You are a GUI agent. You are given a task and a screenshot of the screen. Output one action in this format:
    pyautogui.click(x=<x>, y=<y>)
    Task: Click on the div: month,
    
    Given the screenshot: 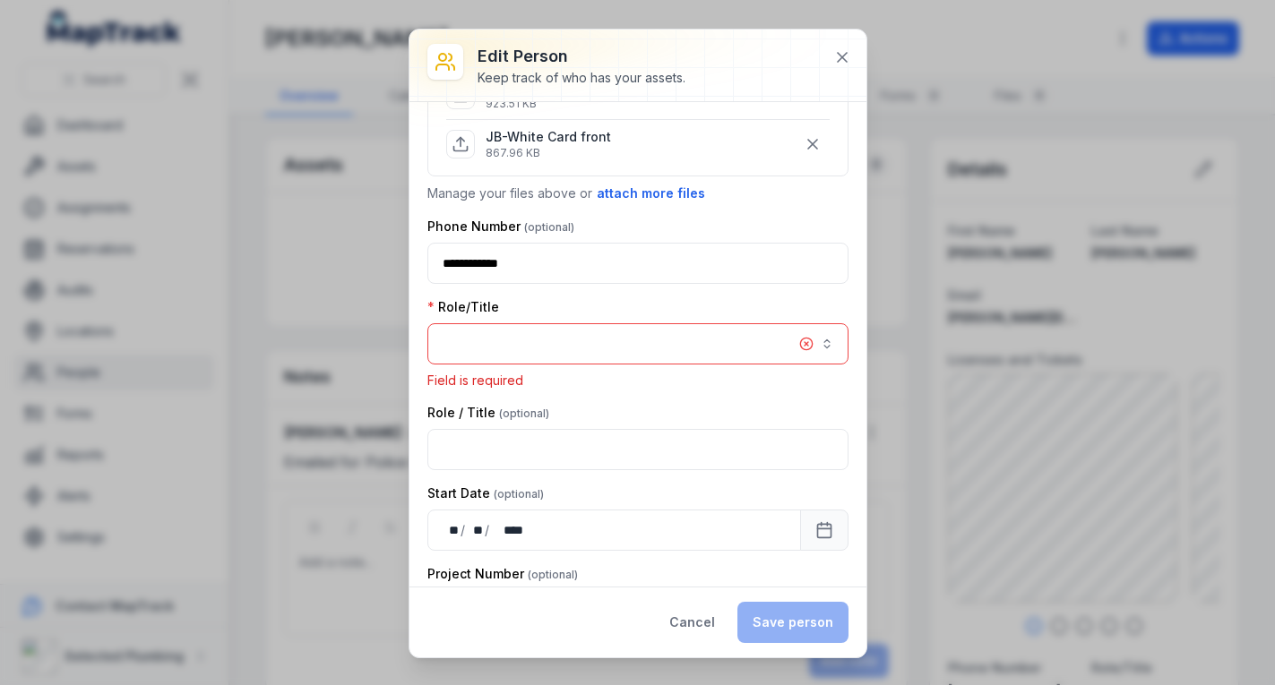 What is the action you would take?
    pyautogui.click(x=476, y=530)
    